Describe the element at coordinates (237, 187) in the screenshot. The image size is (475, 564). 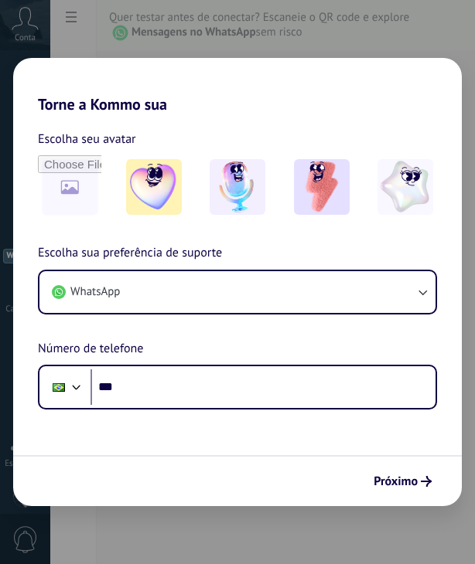
I see `img: -2.jpeg` at that location.